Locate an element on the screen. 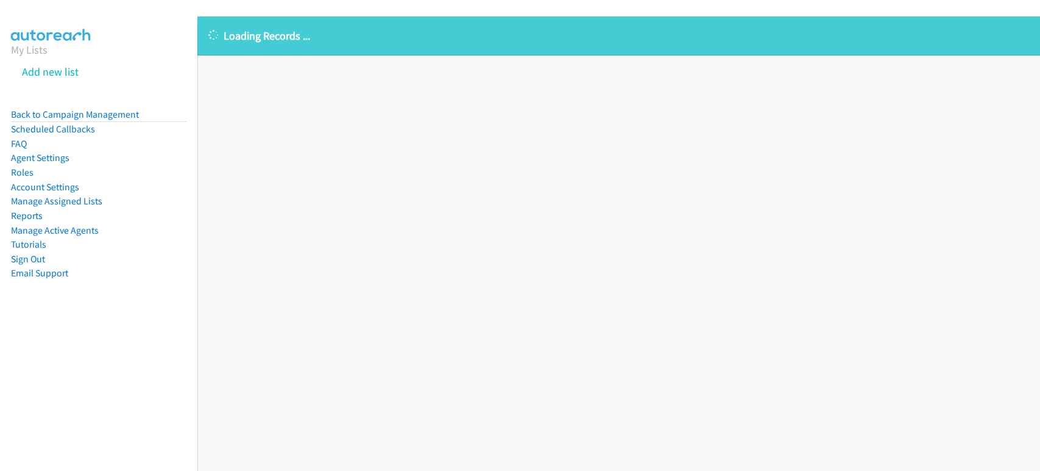  a: Add new list is located at coordinates (50, 71).